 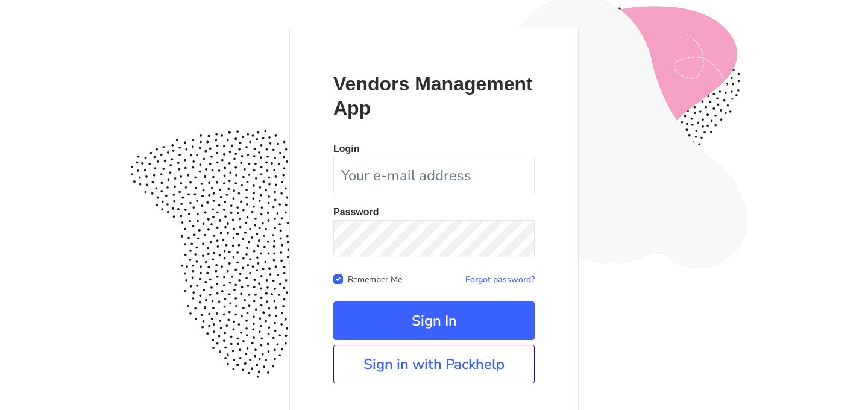 I want to click on p: Login, so click(x=434, y=149).